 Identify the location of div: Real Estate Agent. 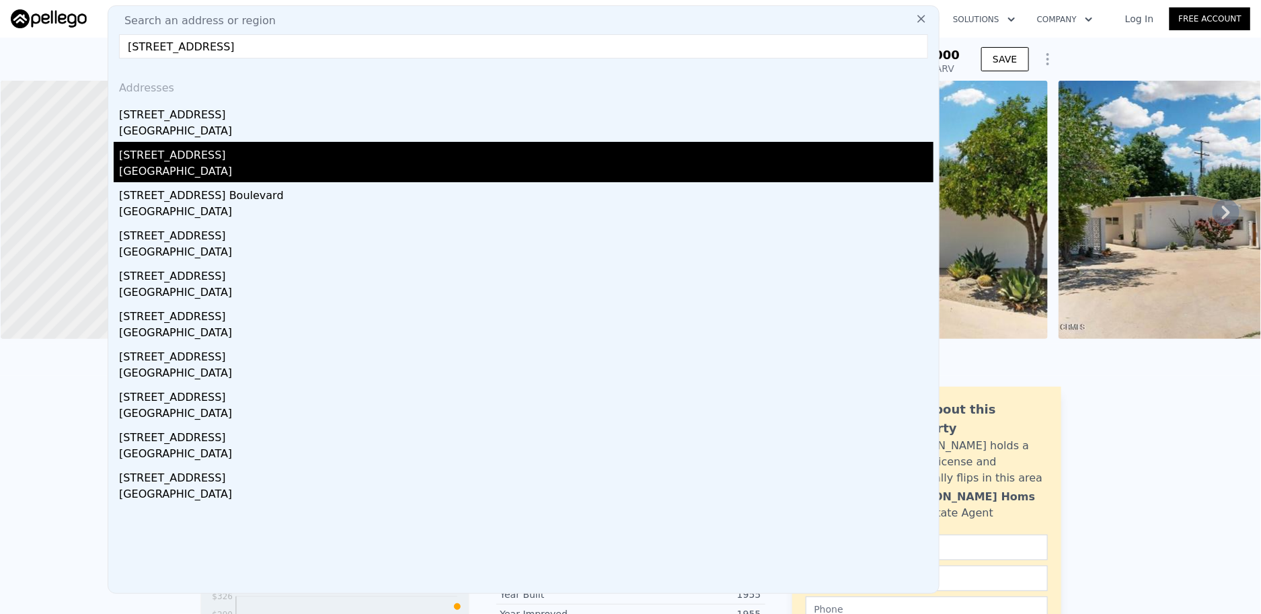
(945, 513).